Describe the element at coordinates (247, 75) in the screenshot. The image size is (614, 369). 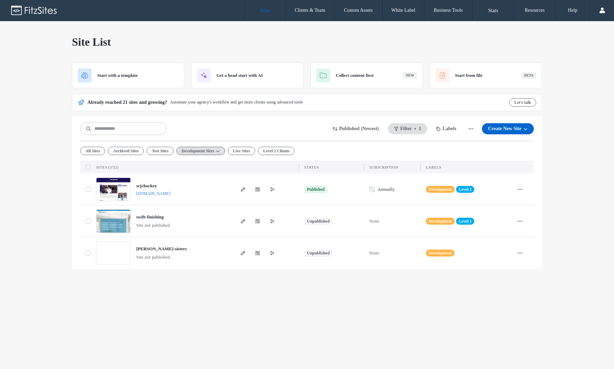
I see `div: Get a head start with AI` at that location.